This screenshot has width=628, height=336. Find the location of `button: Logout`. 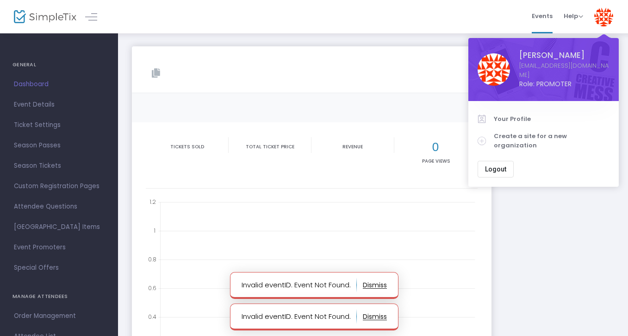

button: Logout is located at coordinates (496, 169).